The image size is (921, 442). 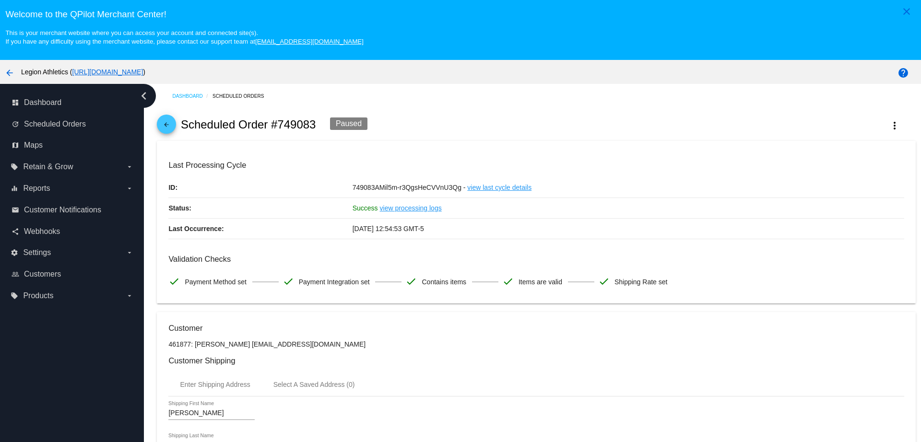 What do you see at coordinates (72, 274) in the screenshot?
I see `a: people_outline Customers` at bounding box center [72, 274].